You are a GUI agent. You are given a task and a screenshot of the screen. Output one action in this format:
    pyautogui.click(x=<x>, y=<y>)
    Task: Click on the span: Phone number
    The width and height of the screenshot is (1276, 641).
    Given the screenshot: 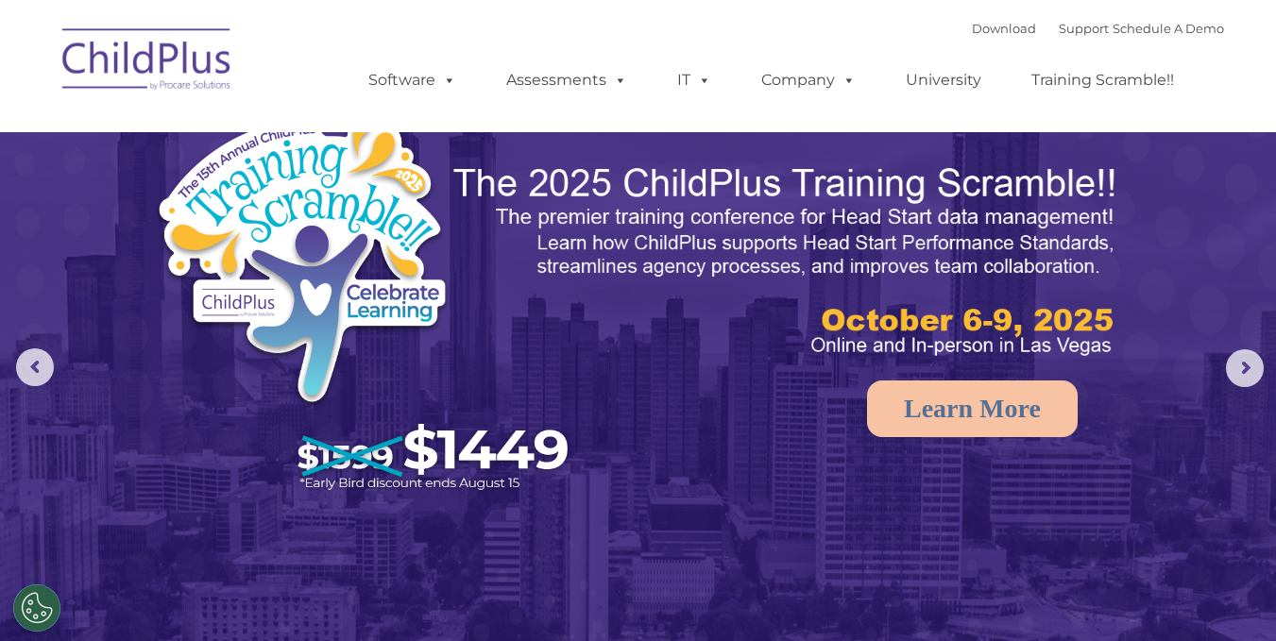 What is the action you would take?
    pyautogui.click(x=302, y=209)
    